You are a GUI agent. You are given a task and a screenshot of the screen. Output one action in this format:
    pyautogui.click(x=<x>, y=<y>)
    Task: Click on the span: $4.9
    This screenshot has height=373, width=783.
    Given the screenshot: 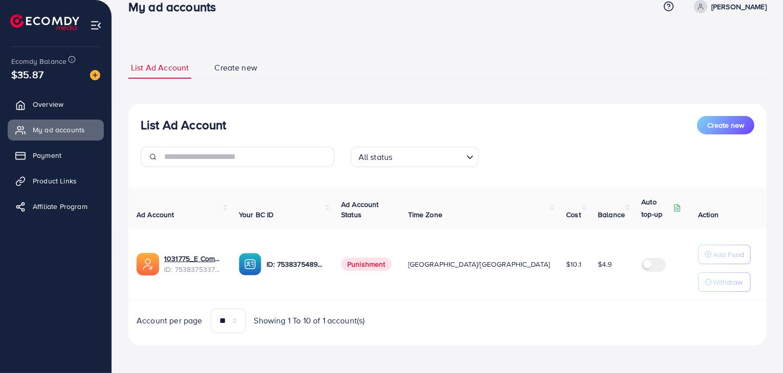 What is the action you would take?
    pyautogui.click(x=605, y=264)
    